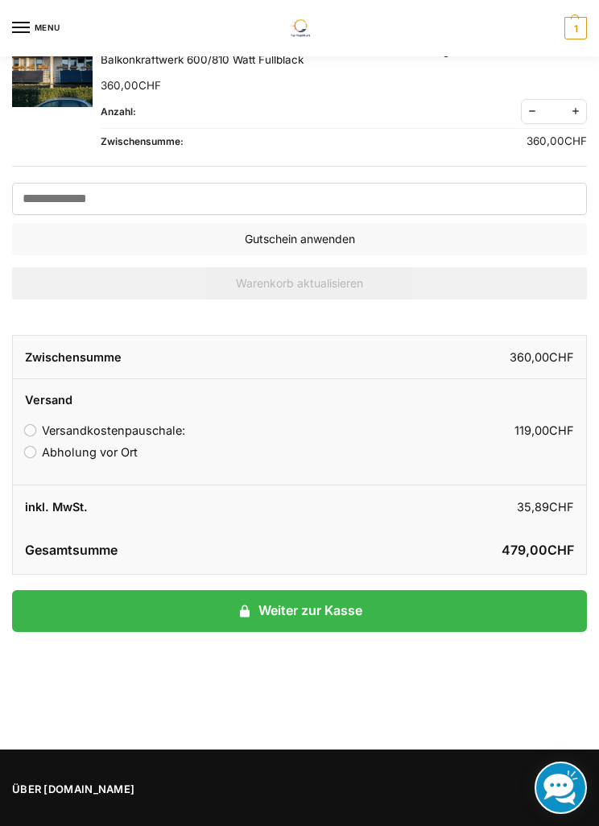 Image resolution: width=599 pixels, height=826 pixels. Describe the element at coordinates (554, 111) in the screenshot. I see `input: Produktmenge` at that location.